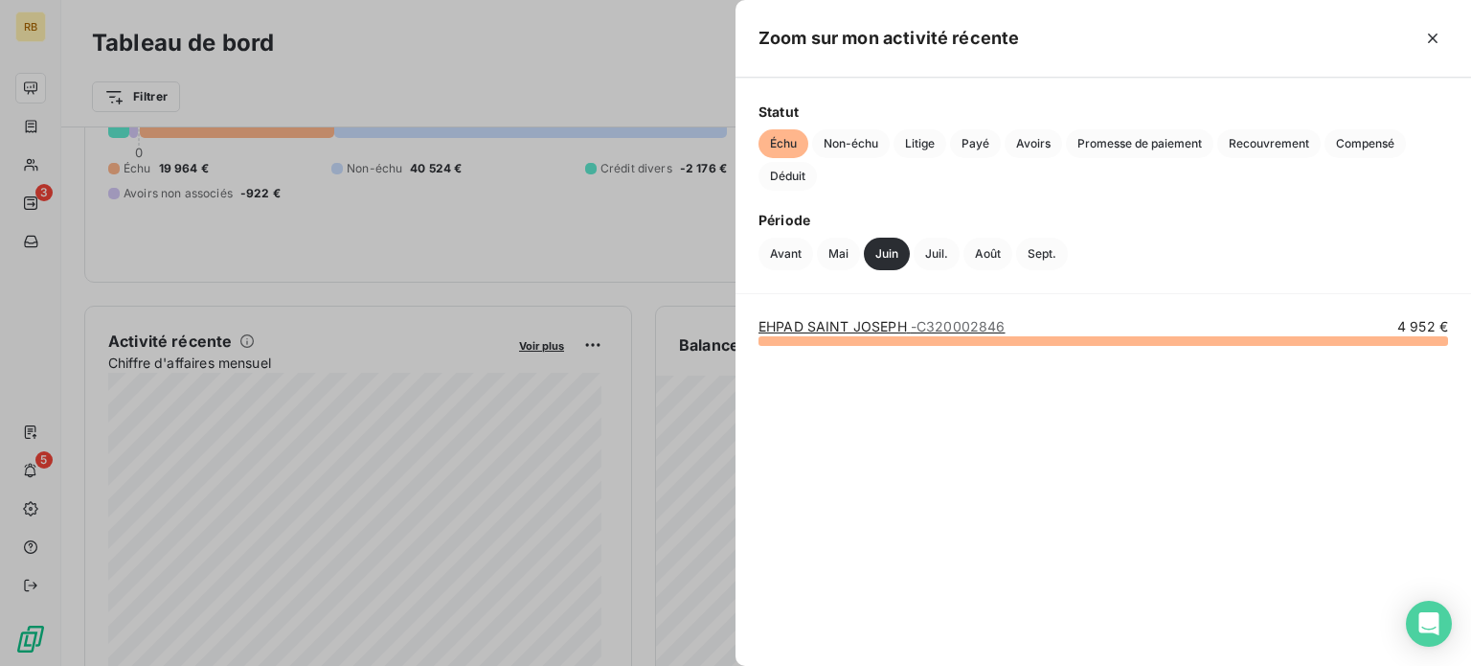 Image resolution: width=1471 pixels, height=666 pixels. Describe the element at coordinates (783, 144) in the screenshot. I see `button: Échu` at that location.